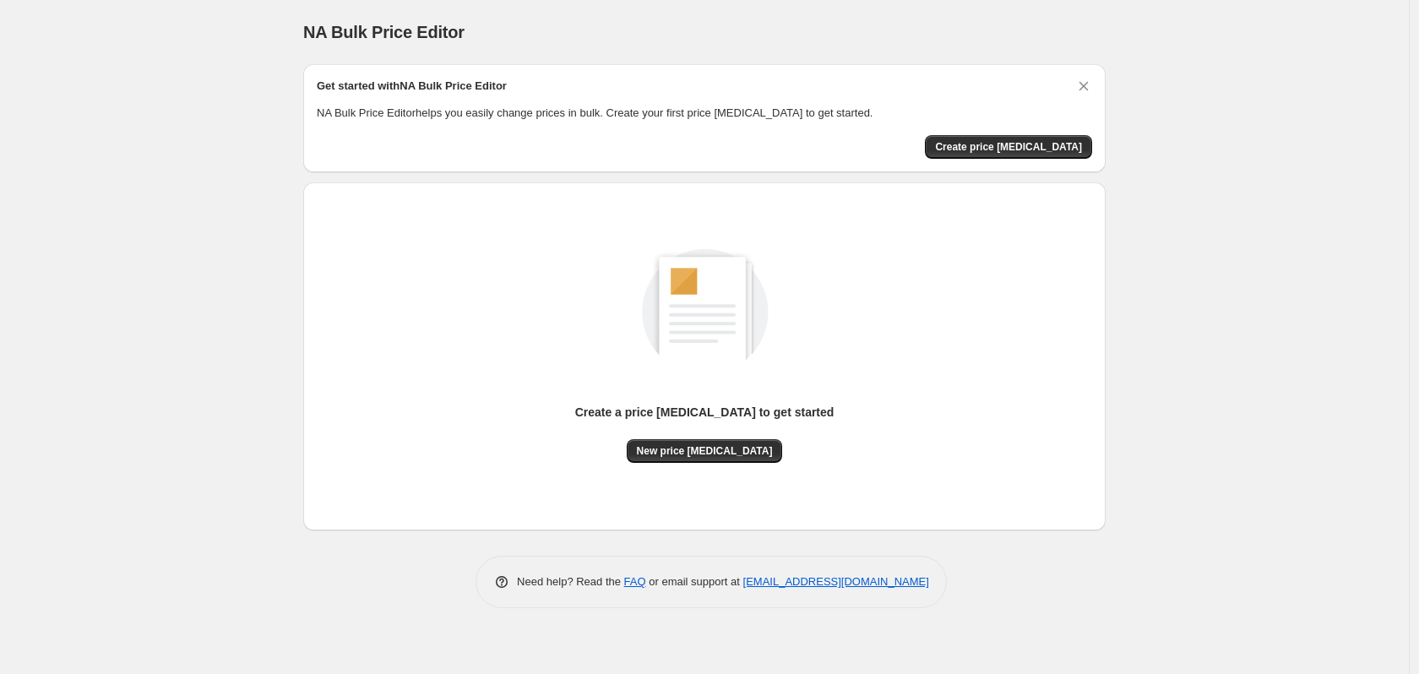 Image resolution: width=1419 pixels, height=674 pixels. What do you see at coordinates (635, 581) in the screenshot?
I see `a: FAQ` at bounding box center [635, 581].